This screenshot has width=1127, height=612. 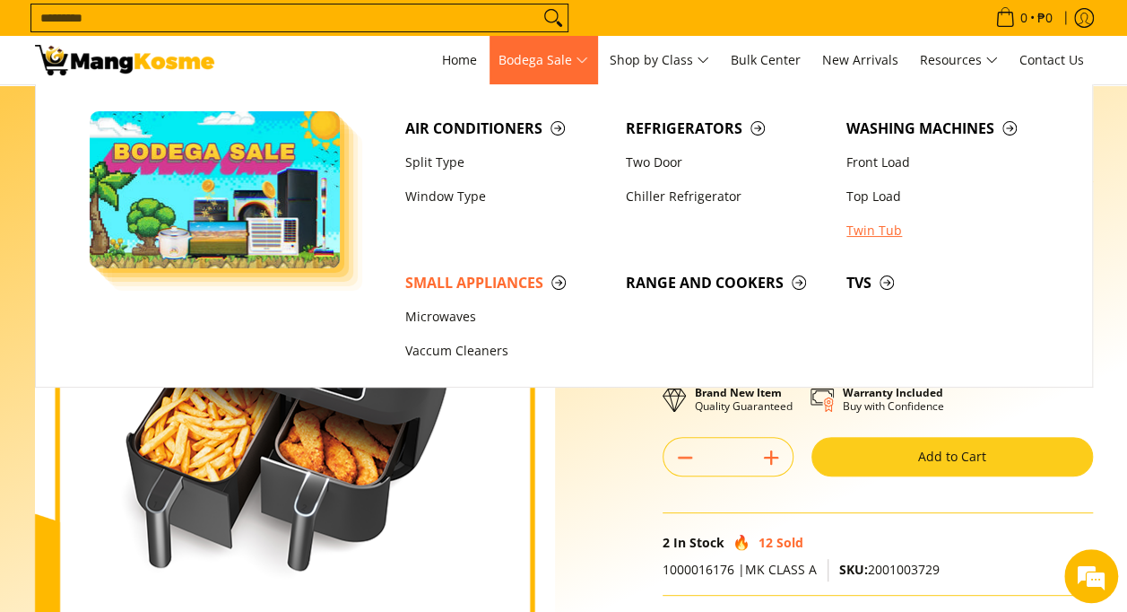 What do you see at coordinates (893, 392) in the screenshot?
I see `strong: Warranty Included` at bounding box center [893, 392].